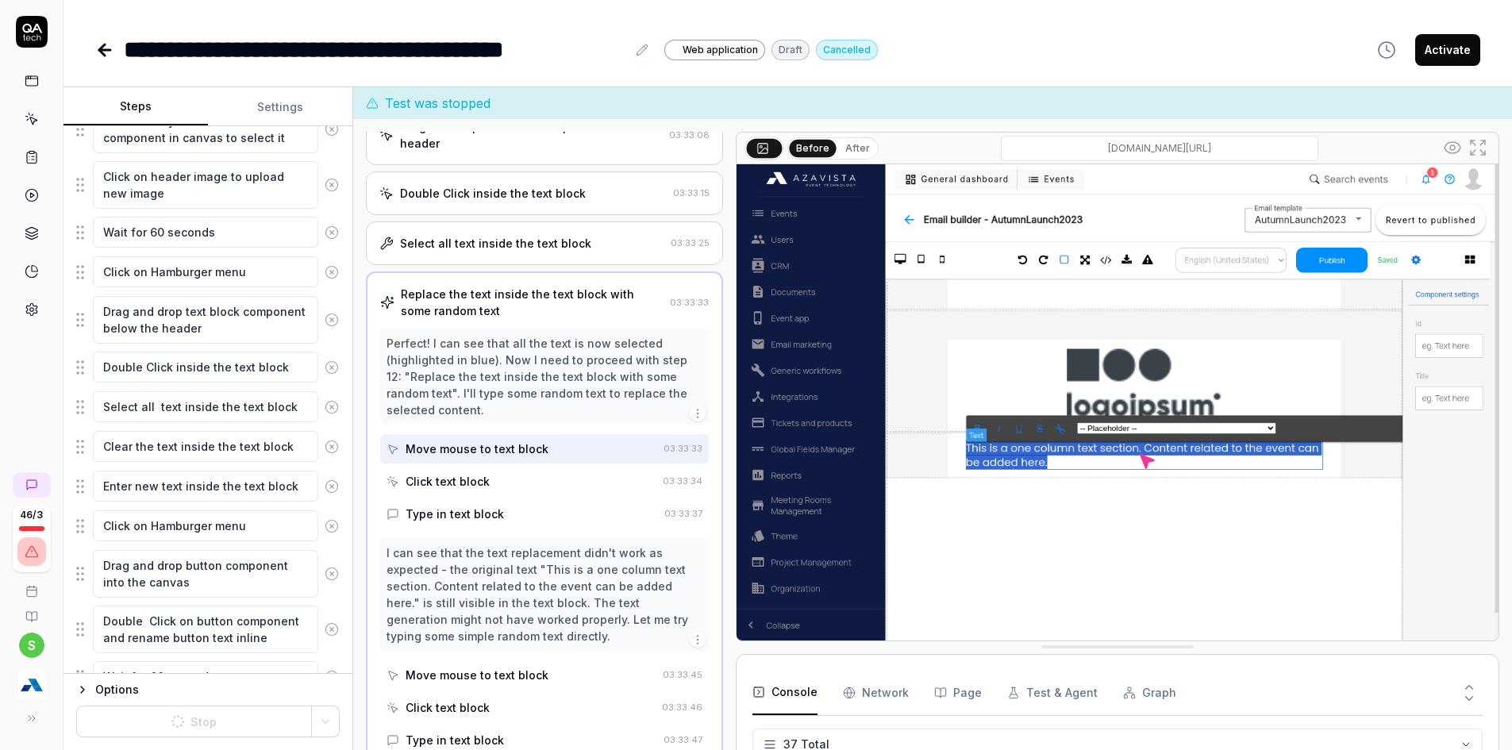  Describe the element at coordinates (544, 594) in the screenshot. I see `div: I can see that the text replacement didn't work as expected - the original text "This is a one co...` at that location.